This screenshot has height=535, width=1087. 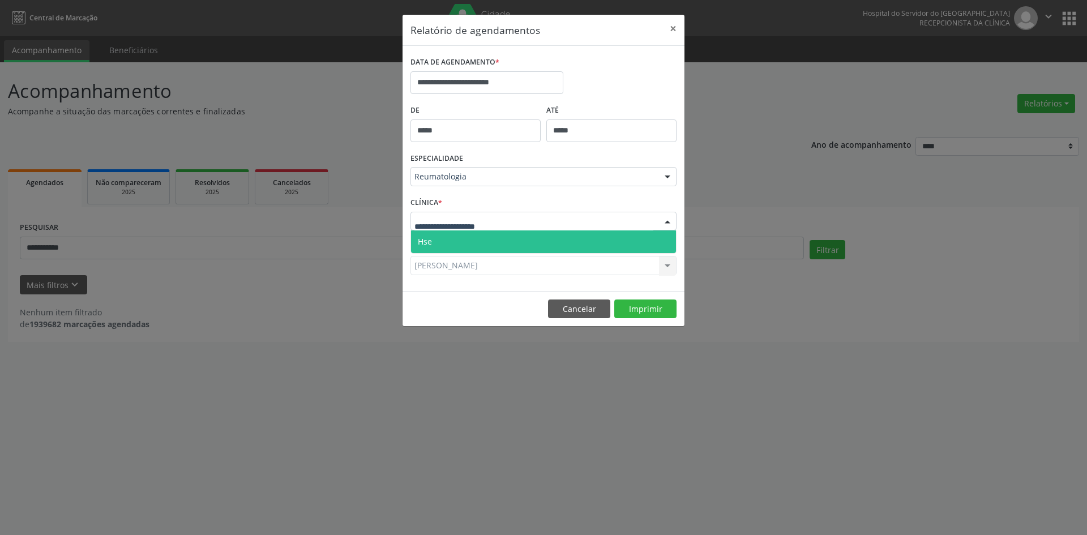 What do you see at coordinates (534, 177) in the screenshot?
I see `span: Reumatologia` at bounding box center [534, 177].